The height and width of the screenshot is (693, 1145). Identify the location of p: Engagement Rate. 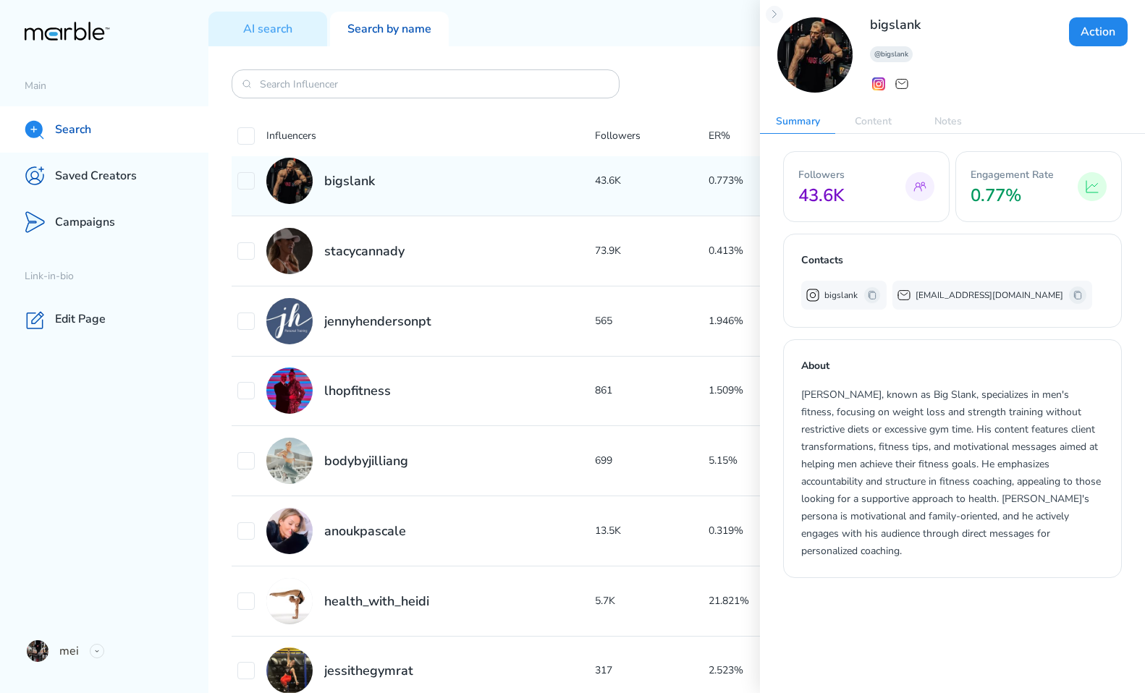
(1012, 175).